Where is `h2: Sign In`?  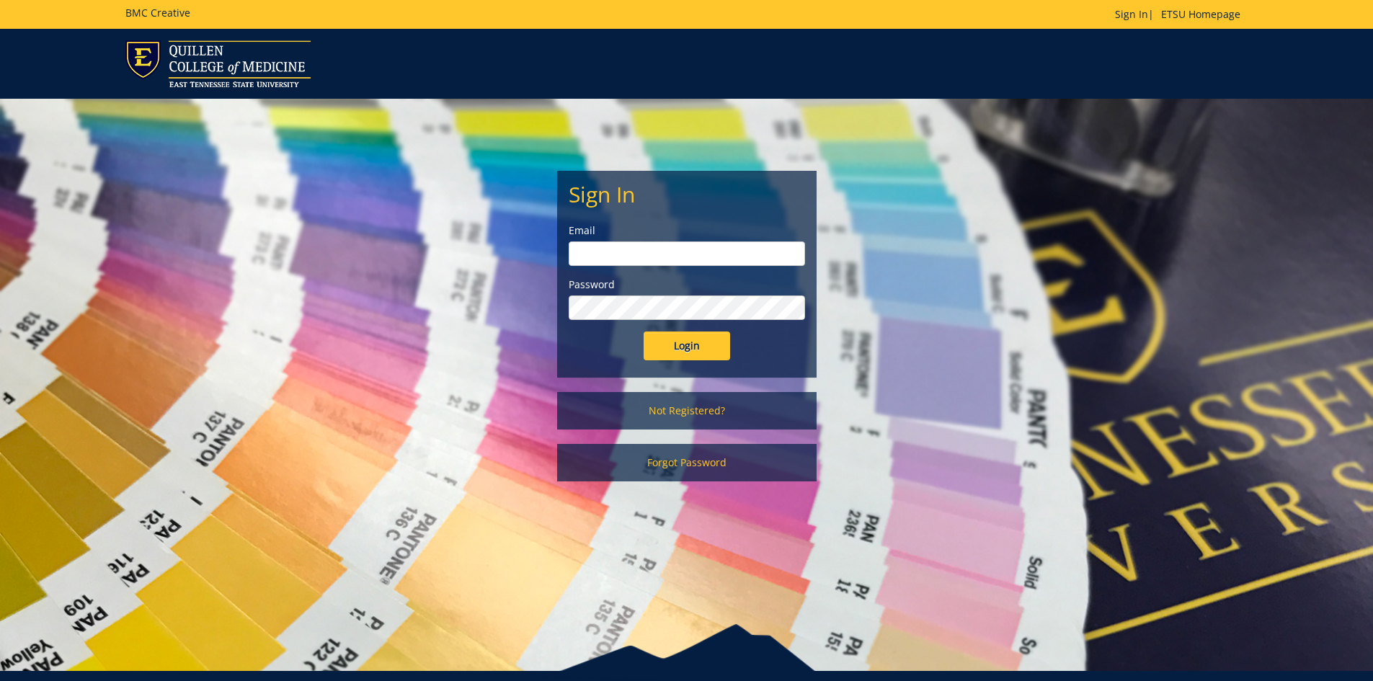
h2: Sign In is located at coordinates (687, 194).